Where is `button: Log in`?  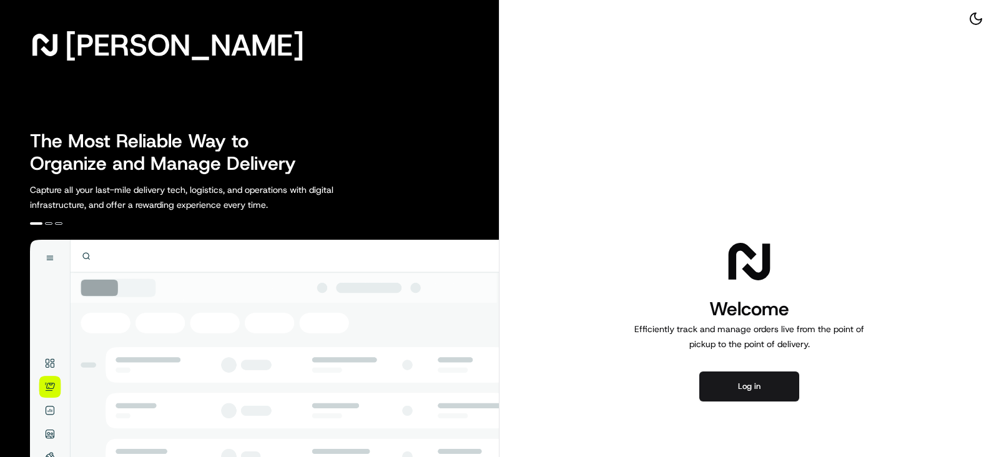
button: Log in is located at coordinates (749, 386).